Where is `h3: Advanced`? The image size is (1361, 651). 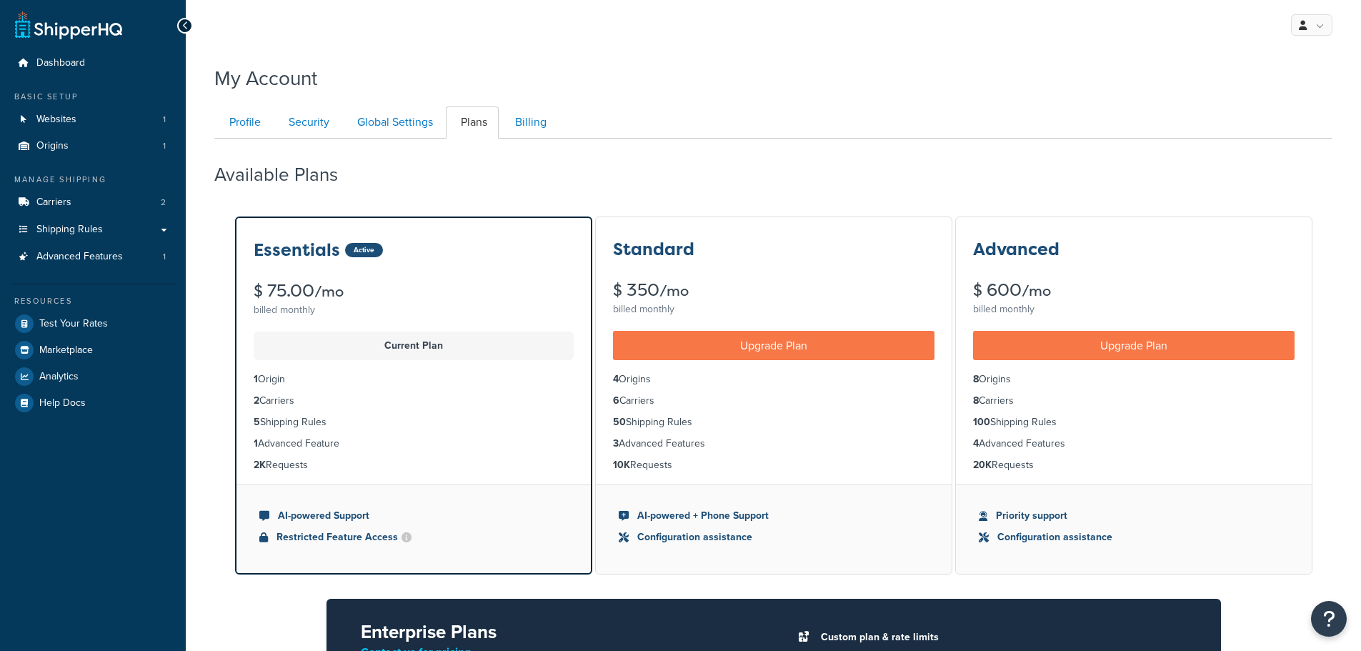
h3: Advanced is located at coordinates (1016, 249).